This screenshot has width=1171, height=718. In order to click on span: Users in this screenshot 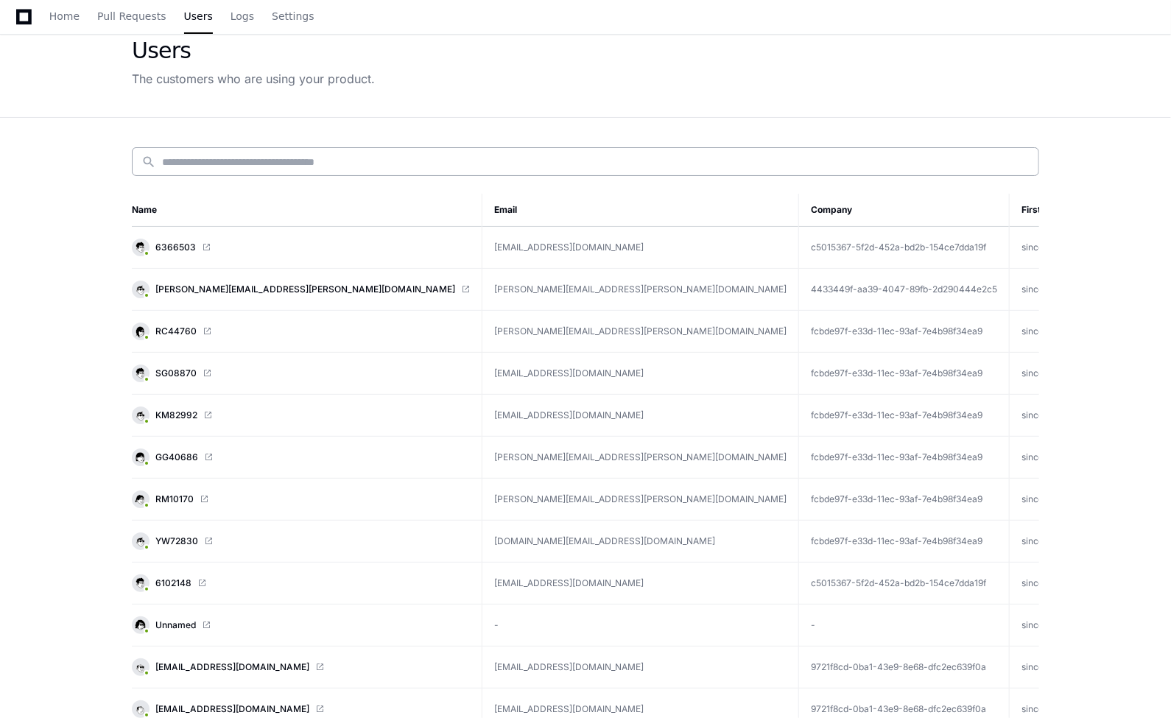, I will do `click(198, 16)`.